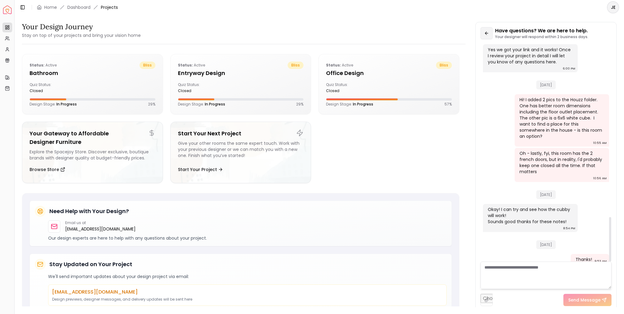  What do you see at coordinates (77, 7) in the screenshot?
I see `nav: breadcrumb` at bounding box center [77, 7].